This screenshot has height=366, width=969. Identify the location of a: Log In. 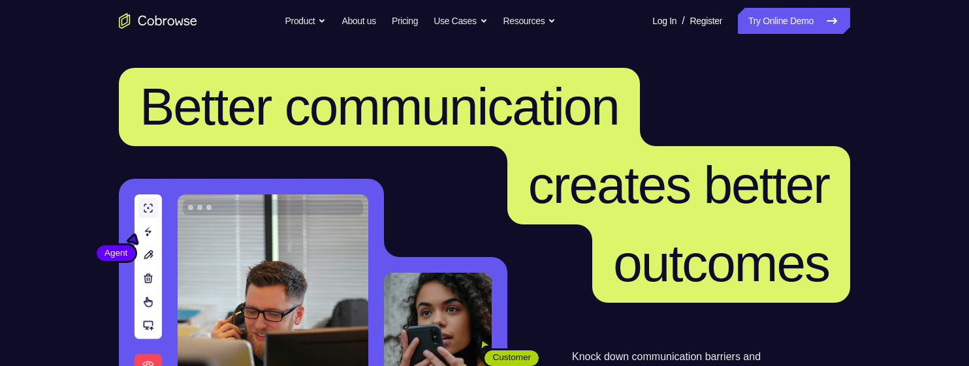
(664, 21).